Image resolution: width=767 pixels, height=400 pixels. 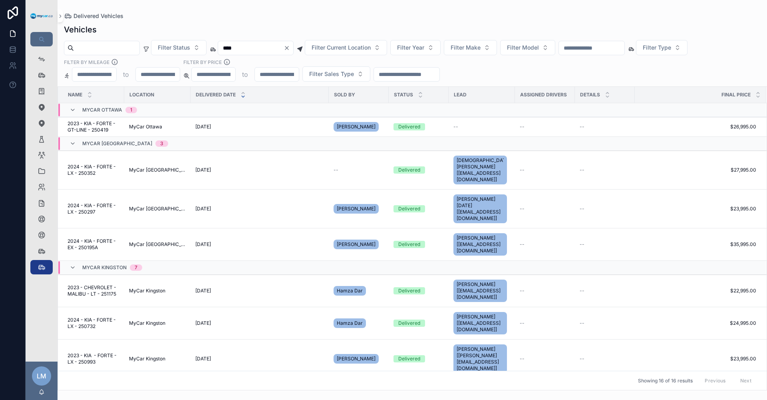 What do you see at coordinates (350, 323) in the screenshot?
I see `span: Hamza Dar` at bounding box center [350, 323].